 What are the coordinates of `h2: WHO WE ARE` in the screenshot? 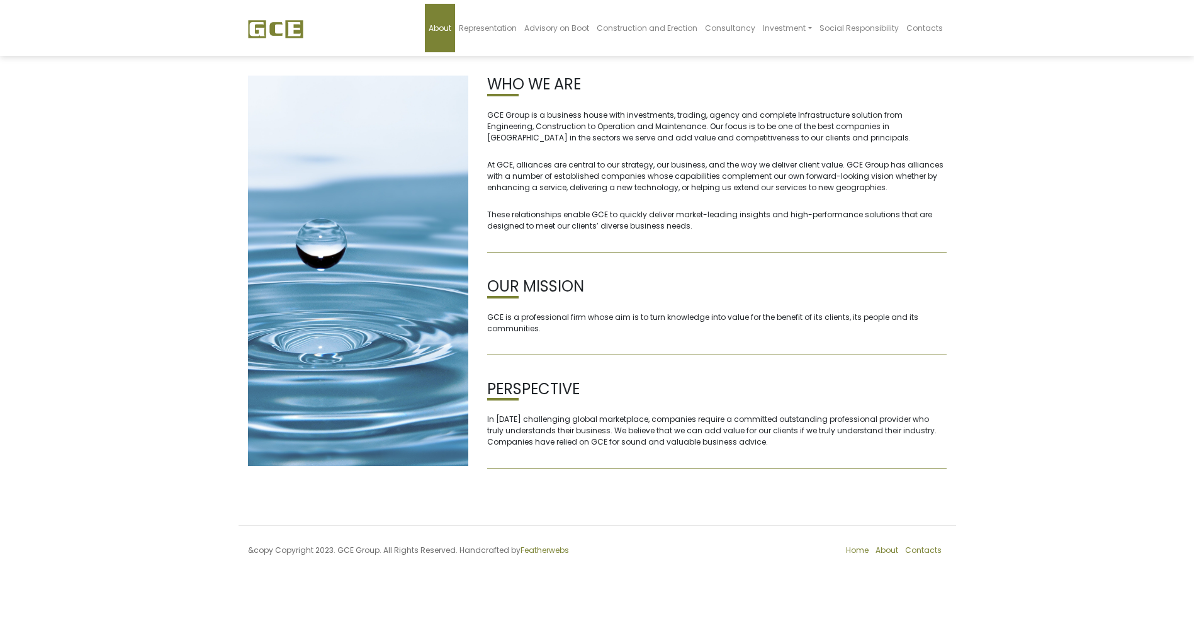 It's located at (717, 84).